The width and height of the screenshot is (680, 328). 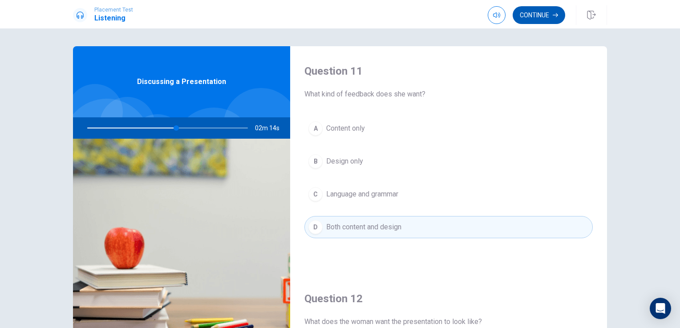 I want to click on h4: Question 11, so click(x=449, y=71).